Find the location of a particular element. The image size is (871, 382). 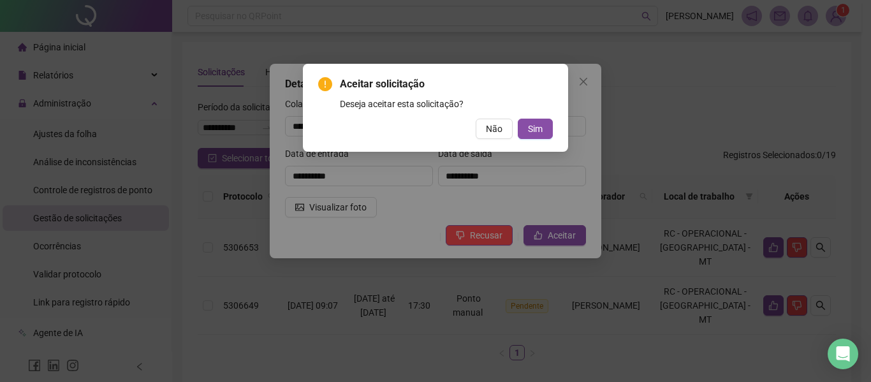

div: Deseja aceitar esta solicitação? is located at coordinates (446, 104).